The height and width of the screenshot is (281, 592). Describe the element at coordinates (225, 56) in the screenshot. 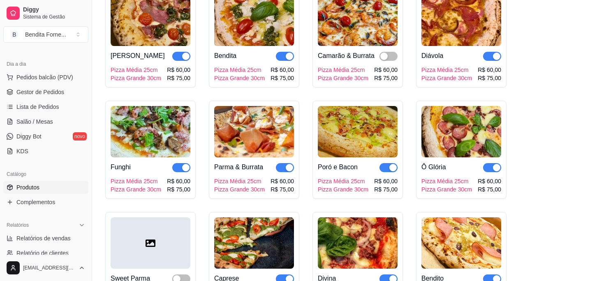

I see `div: Bendita` at that location.